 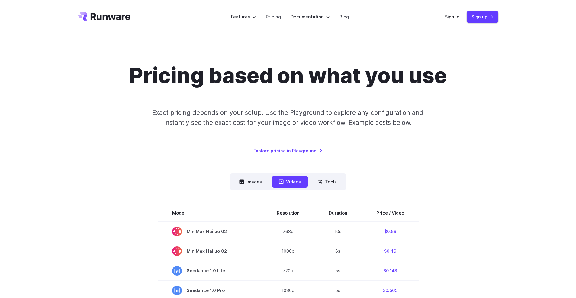 What do you see at coordinates (327, 182) in the screenshot?
I see `button: Tools` at bounding box center [327, 182].